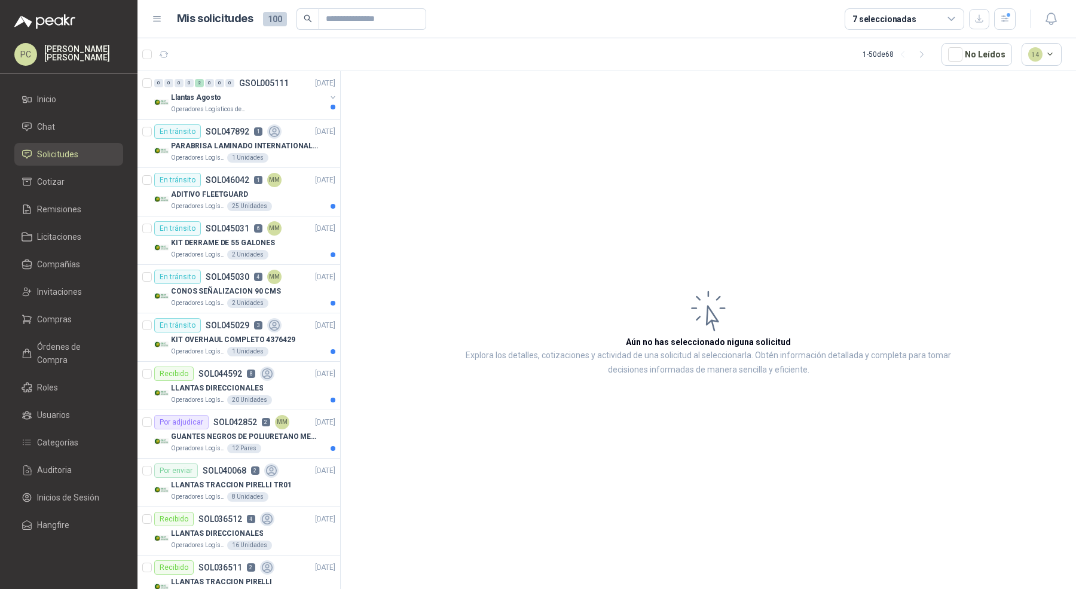 This screenshot has width=1076, height=589. I want to click on a: Chat, so click(69, 127).